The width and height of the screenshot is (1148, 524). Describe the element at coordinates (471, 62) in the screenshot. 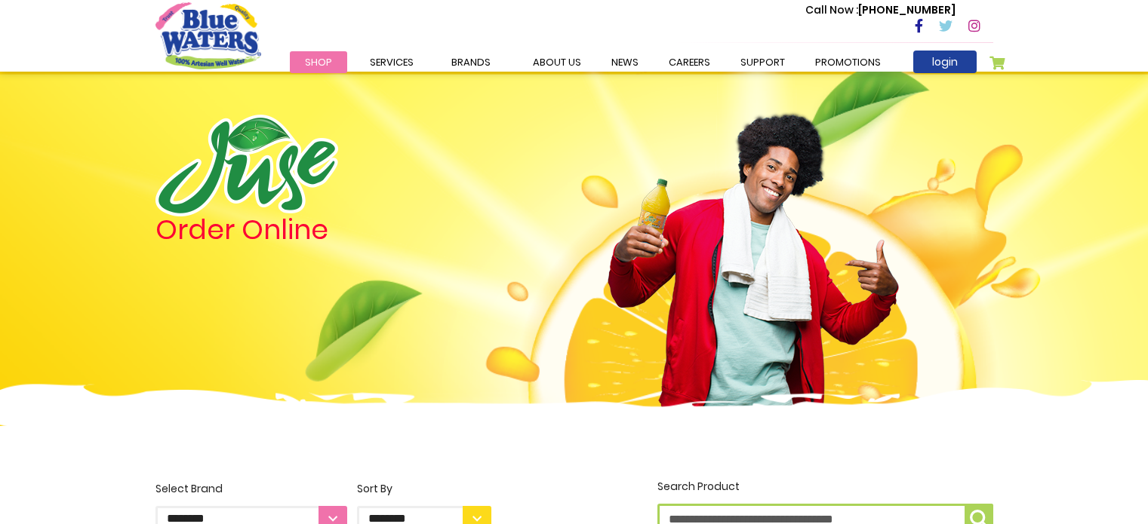

I see `span: Brands` at that location.